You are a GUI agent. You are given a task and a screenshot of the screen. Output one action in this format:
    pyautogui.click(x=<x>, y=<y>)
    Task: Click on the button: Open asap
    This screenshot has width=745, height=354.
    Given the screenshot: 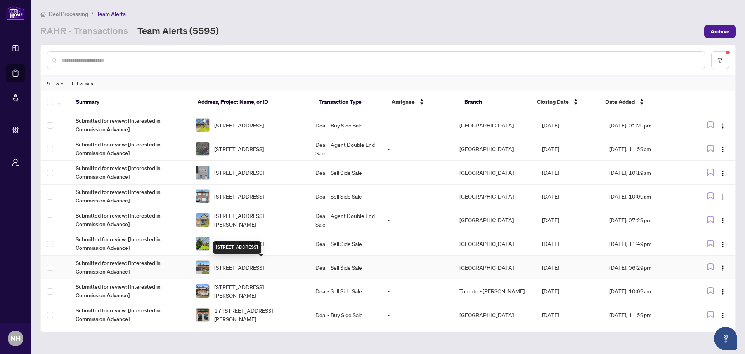 What is the action you would take?
    pyautogui.click(x=726, y=338)
    